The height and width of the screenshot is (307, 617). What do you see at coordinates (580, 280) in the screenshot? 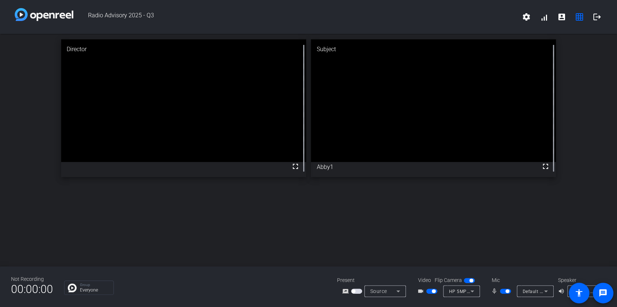
I see `div: Speaker` at bounding box center [580, 280].